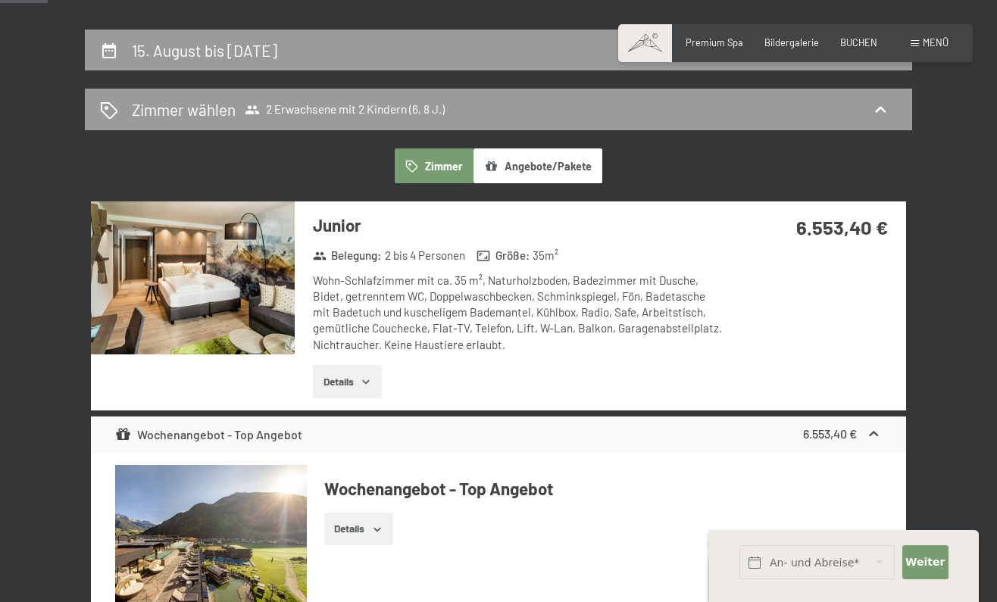 Image resolution: width=997 pixels, height=602 pixels. What do you see at coordinates (192, 278) in the screenshot?
I see `img: mss_renderimg.php` at bounding box center [192, 278].